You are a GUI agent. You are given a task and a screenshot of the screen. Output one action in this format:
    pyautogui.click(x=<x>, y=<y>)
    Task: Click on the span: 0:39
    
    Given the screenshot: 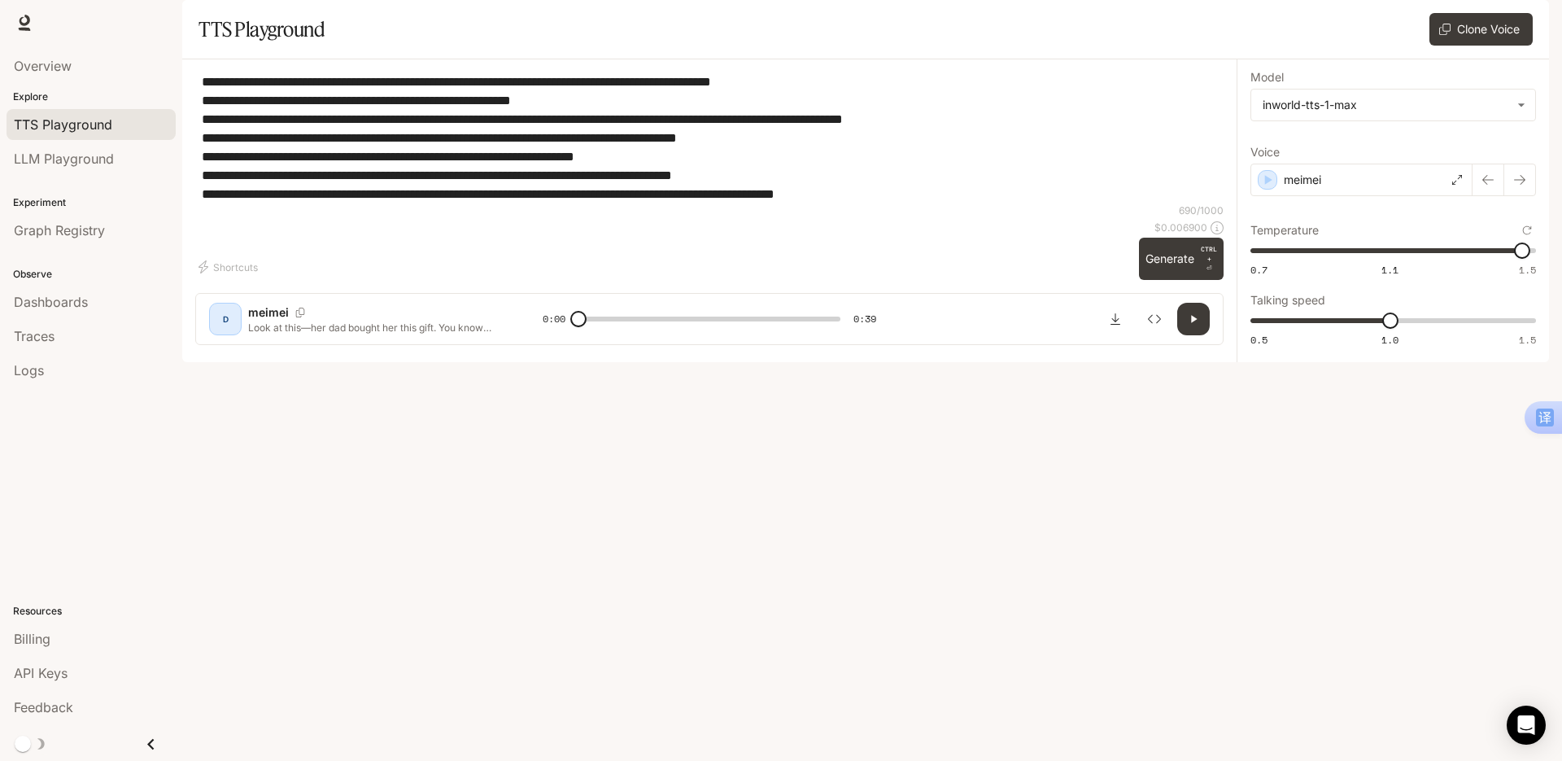 What is the action you would take?
    pyautogui.click(x=865, y=319)
    